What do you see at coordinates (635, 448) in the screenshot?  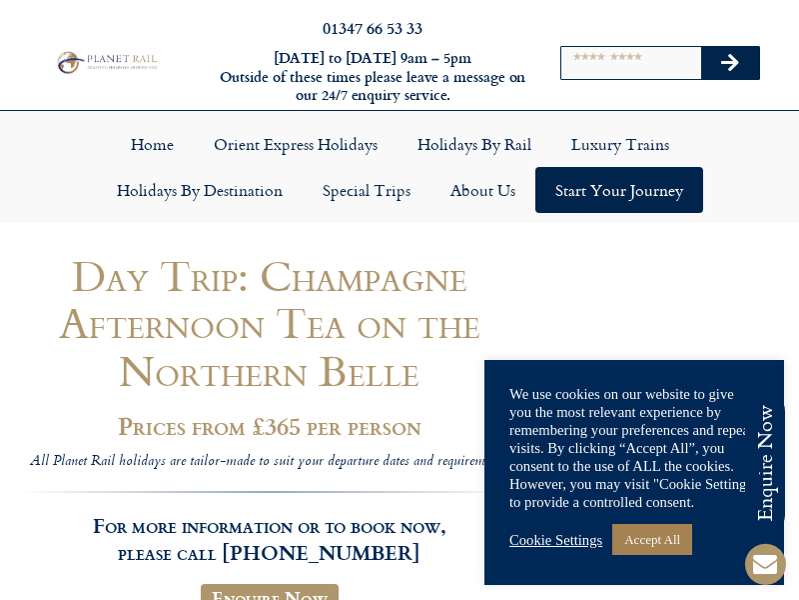 I see `div: We use cookies on our website to give you the most relevant experience by remembering your prefer...` at bounding box center [635, 448].